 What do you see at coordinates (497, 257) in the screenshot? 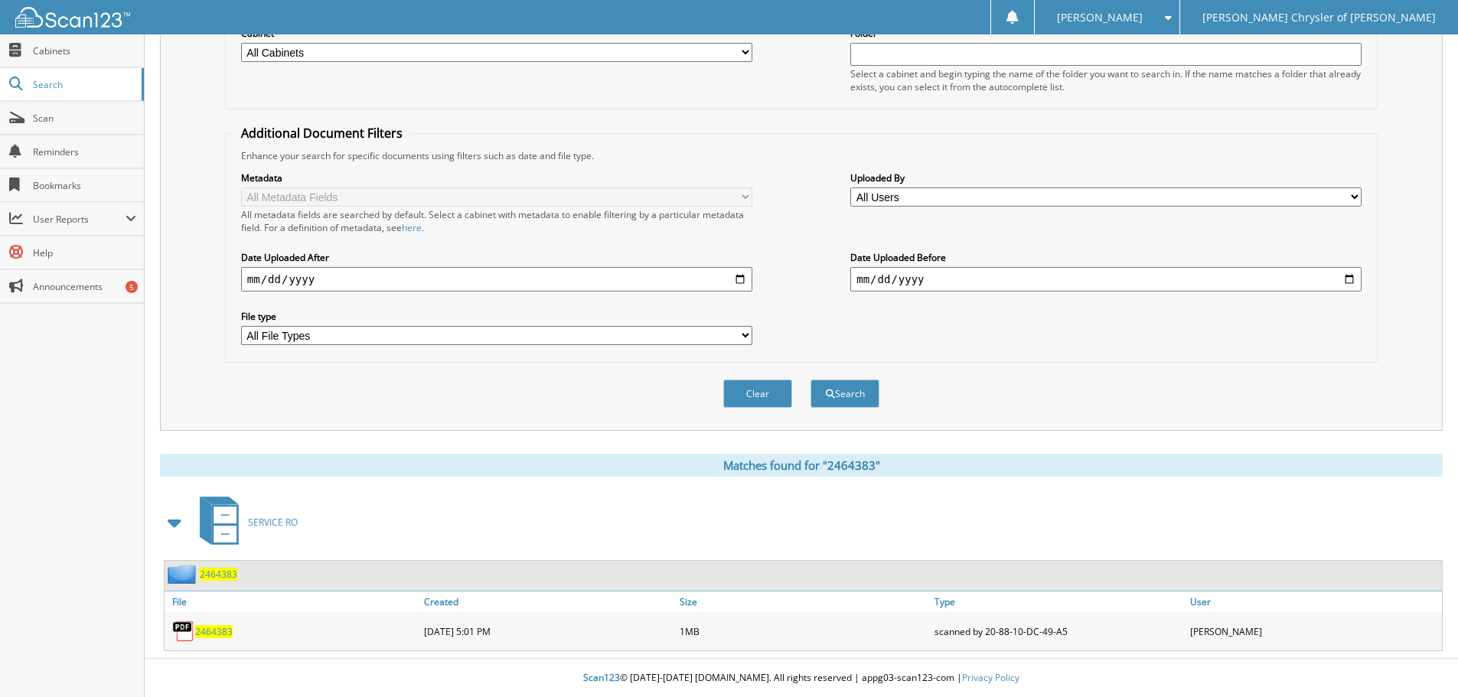
I see `label: Date Uploaded After` at bounding box center [497, 257].